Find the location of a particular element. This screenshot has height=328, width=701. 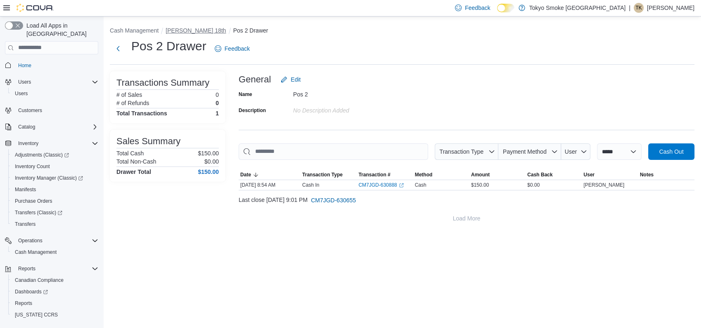

img: Cova is located at coordinates (35, 8).